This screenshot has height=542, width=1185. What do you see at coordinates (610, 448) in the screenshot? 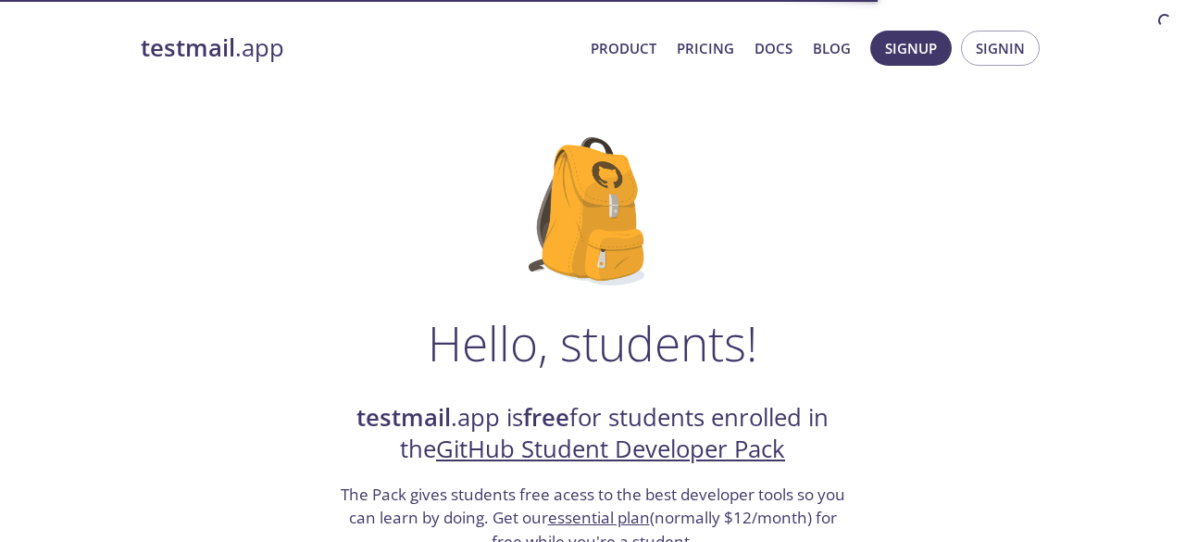
I see `a: GitHub Student Developer Pack` at bounding box center [610, 448].